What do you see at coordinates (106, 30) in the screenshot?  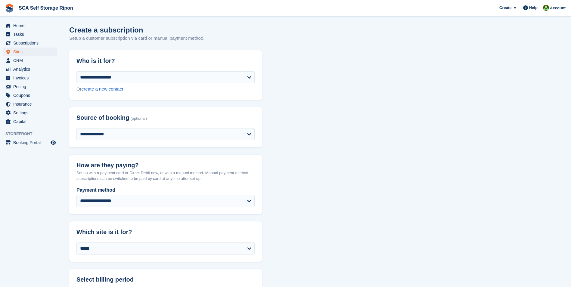 I see `h1: Create a subscription` at bounding box center [106, 30].